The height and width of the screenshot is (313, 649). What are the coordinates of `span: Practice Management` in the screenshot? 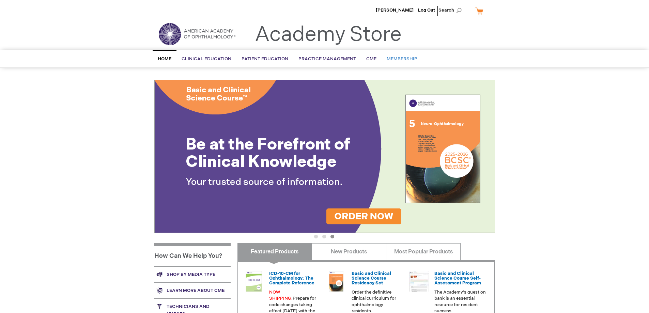 It's located at (327, 59).